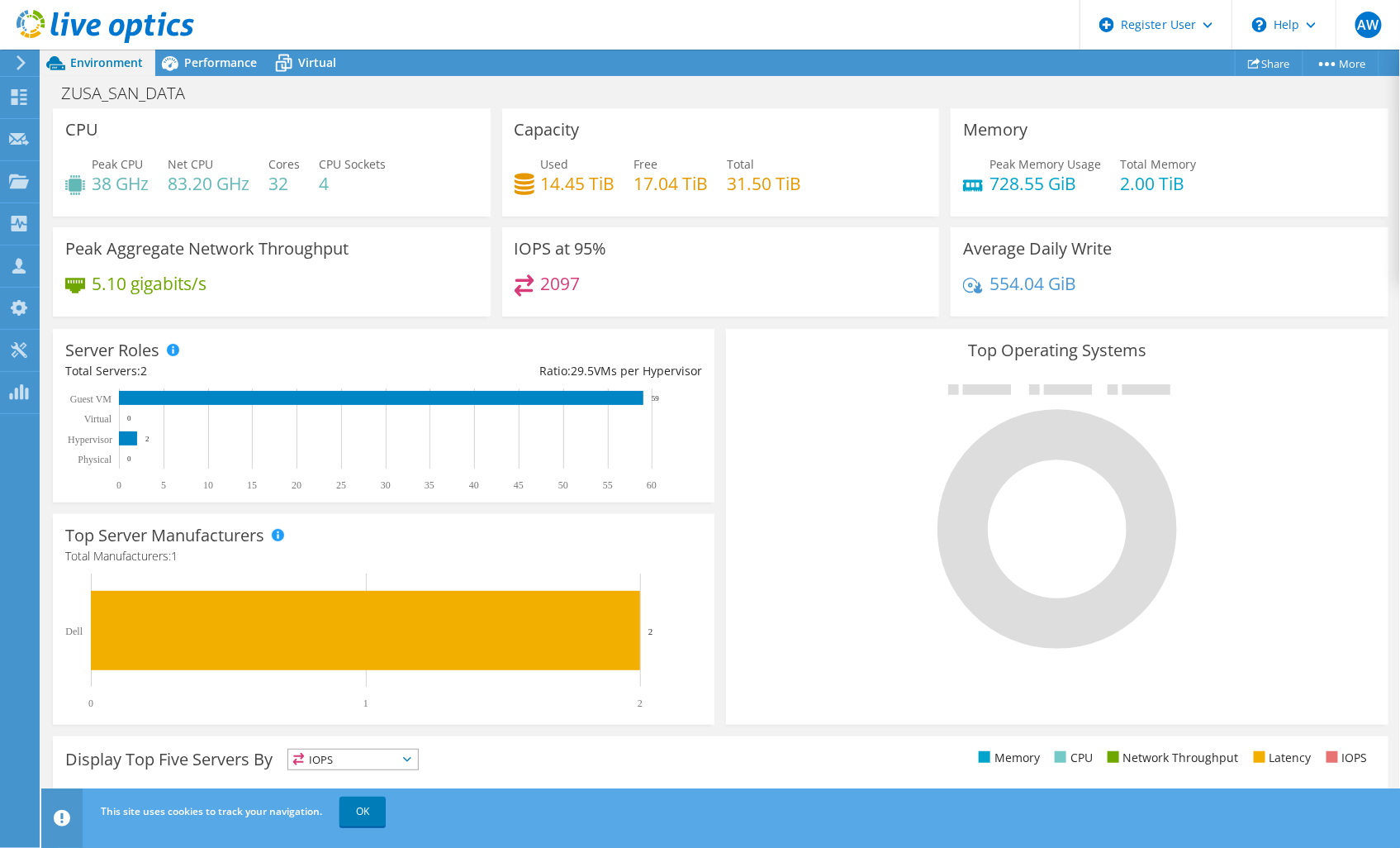 The width and height of the screenshot is (1400, 848). I want to click on span: Performance, so click(221, 62).